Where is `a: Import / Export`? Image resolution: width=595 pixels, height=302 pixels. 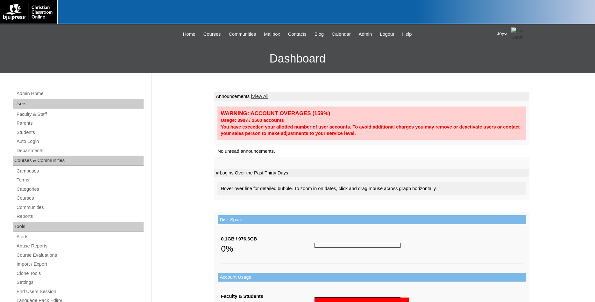
a: Import / Export is located at coordinates (80, 264).